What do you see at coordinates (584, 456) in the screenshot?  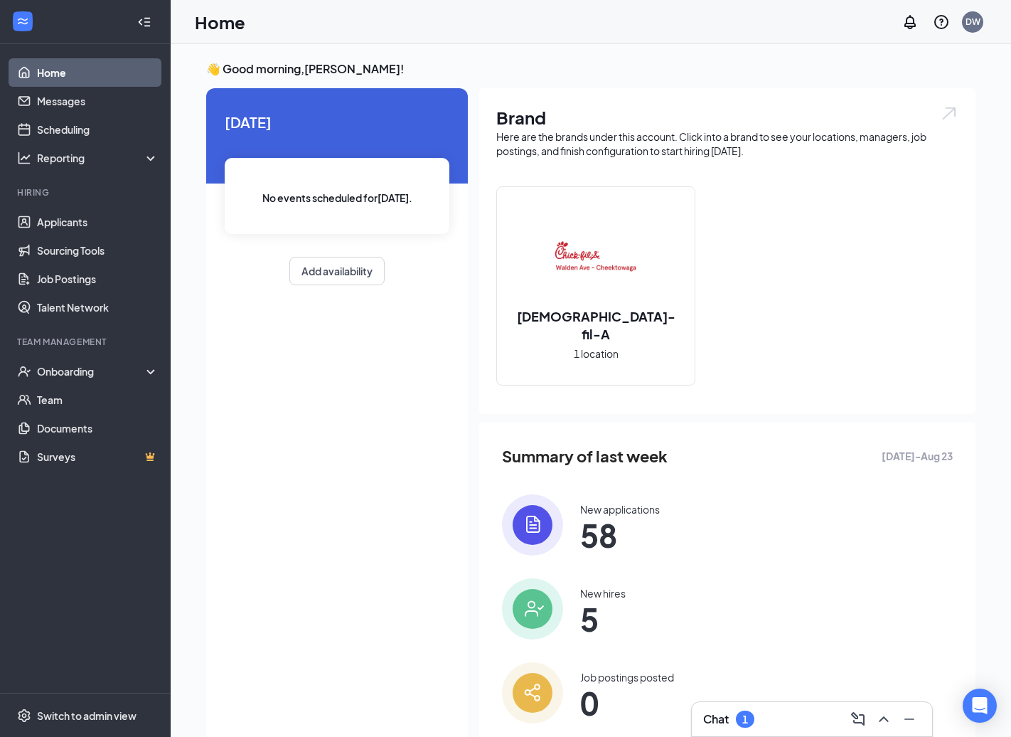 I see `span: Summary of last week` at bounding box center [584, 456].